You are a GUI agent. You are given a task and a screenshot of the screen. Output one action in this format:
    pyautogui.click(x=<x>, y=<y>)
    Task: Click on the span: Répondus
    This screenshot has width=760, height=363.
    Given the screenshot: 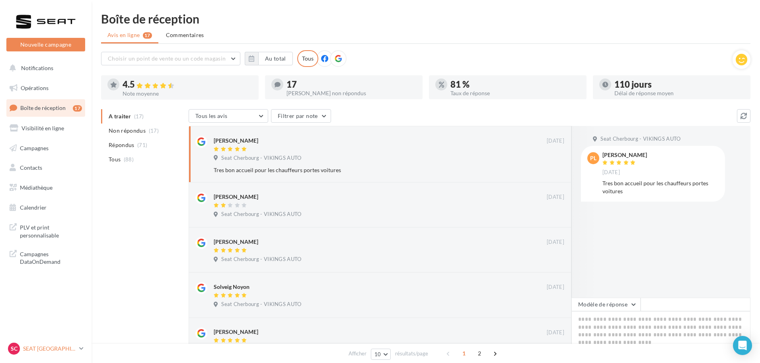 What is the action you would take?
    pyautogui.click(x=121, y=145)
    